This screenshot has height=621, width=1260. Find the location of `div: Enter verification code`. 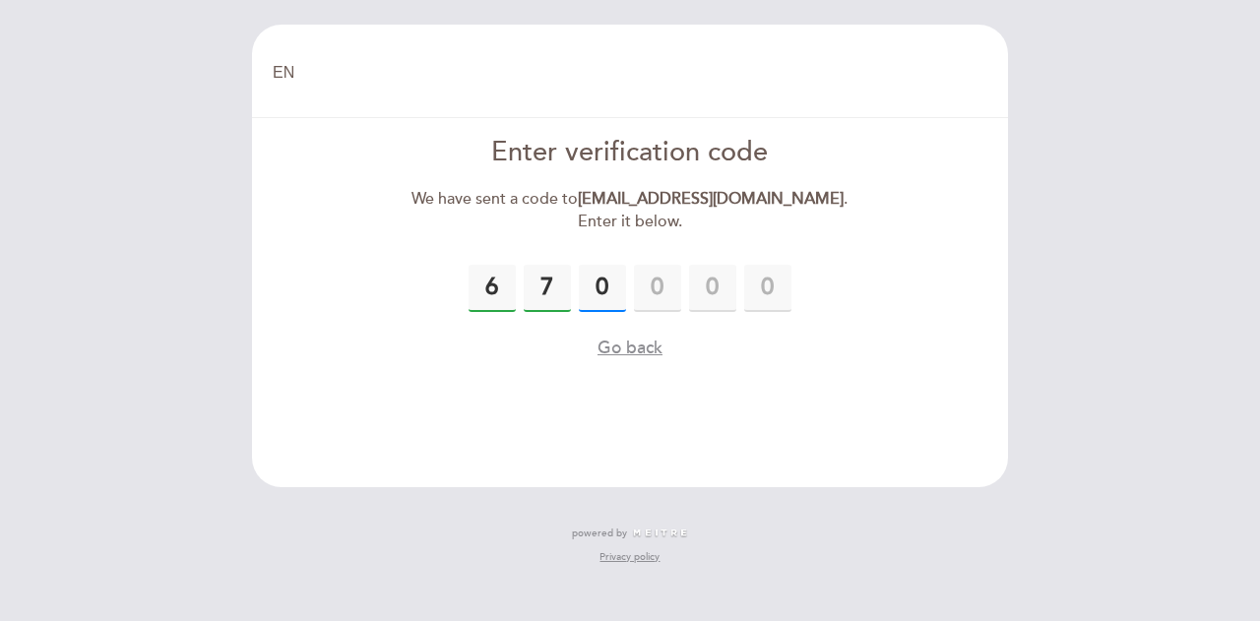

div: Enter verification code is located at coordinates (630, 153).